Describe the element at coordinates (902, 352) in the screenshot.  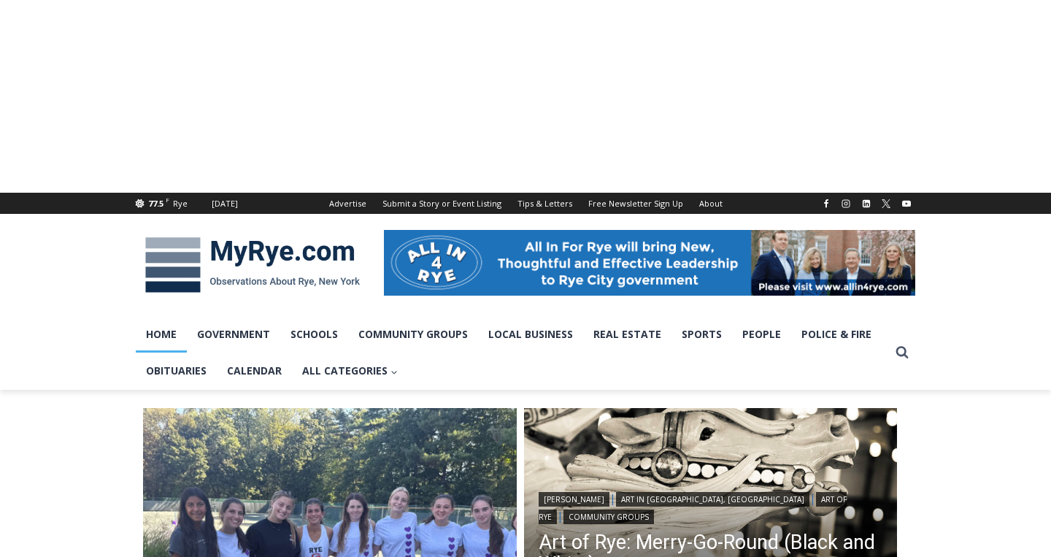
I see `button: View Search Form` at that location.